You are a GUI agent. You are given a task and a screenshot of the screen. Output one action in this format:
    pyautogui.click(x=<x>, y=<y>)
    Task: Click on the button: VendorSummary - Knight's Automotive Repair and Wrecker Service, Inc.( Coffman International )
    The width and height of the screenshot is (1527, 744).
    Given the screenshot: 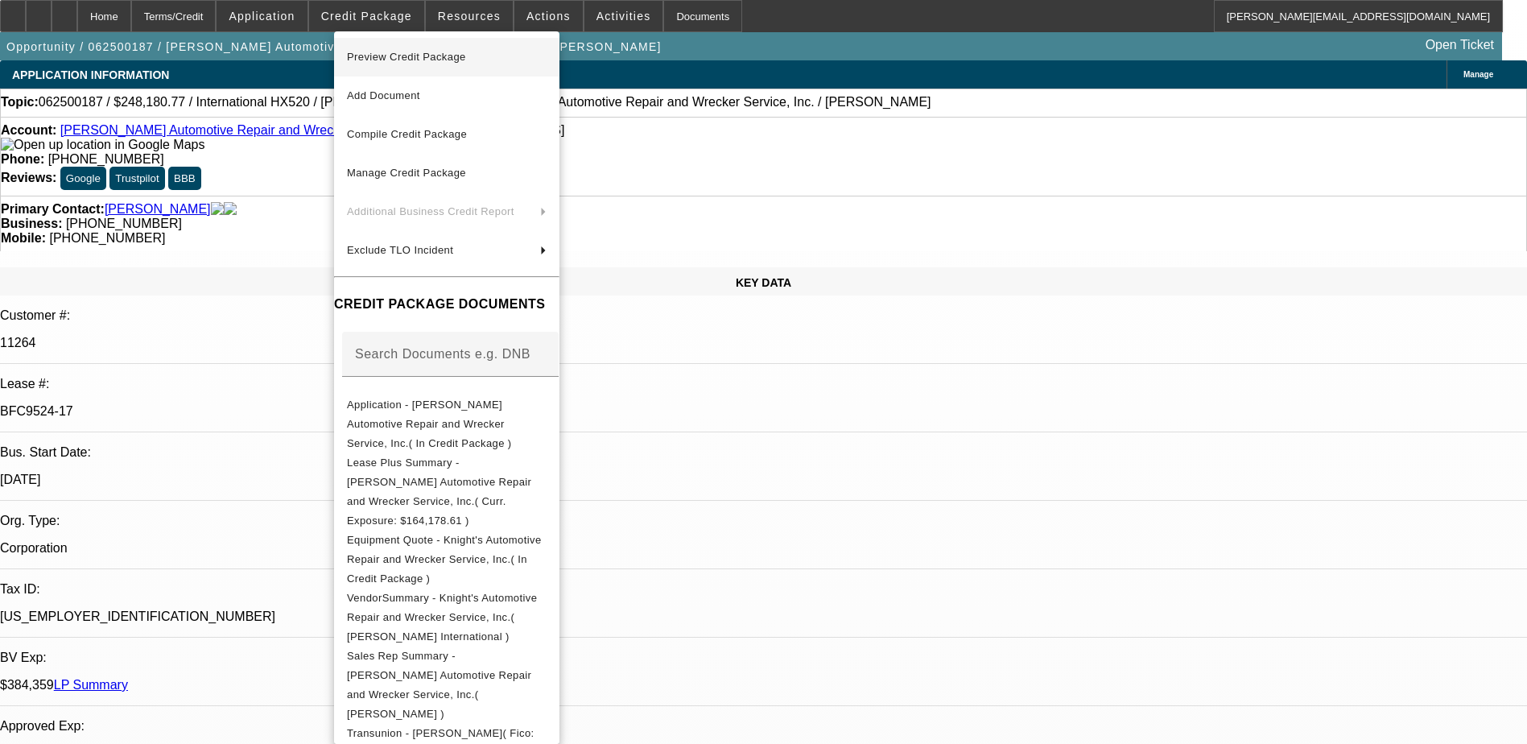 What is the action you would take?
    pyautogui.click(x=447, y=617)
    